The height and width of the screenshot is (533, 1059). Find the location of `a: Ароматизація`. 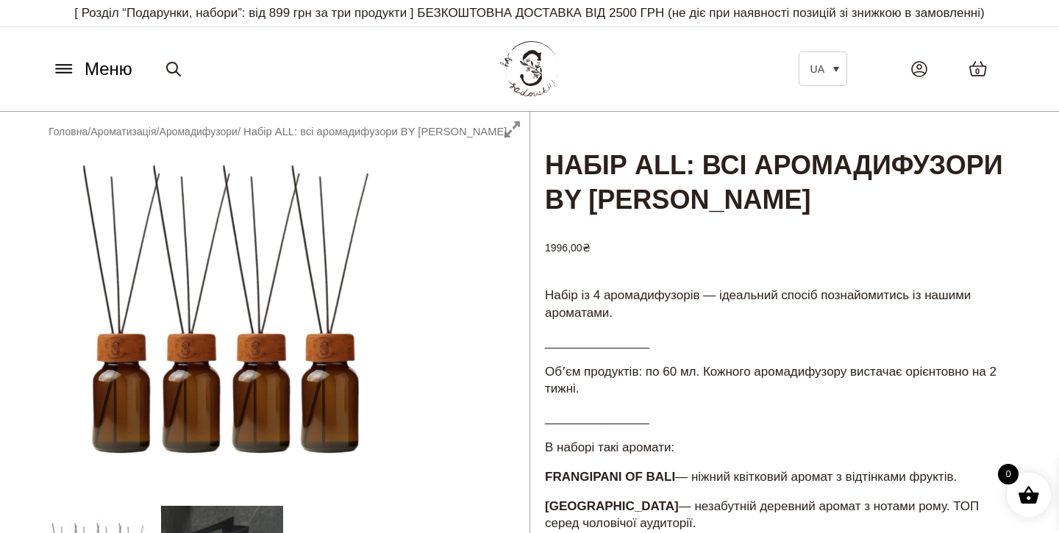

a: Ароматизація is located at coordinates (123, 132).